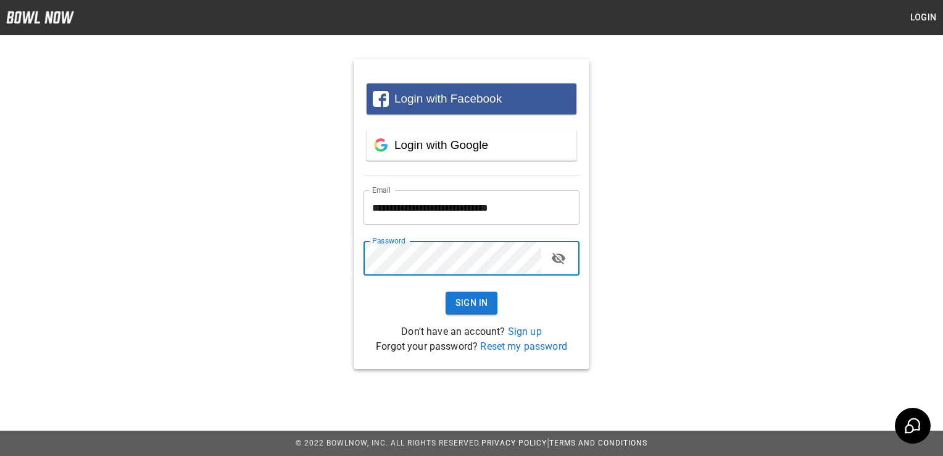  What do you see at coordinates (472, 303) in the screenshot?
I see `button: Sign In` at bounding box center [472, 303].